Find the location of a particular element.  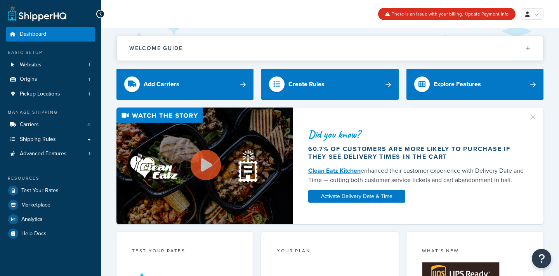

a: Dashboard is located at coordinates (50, 34).